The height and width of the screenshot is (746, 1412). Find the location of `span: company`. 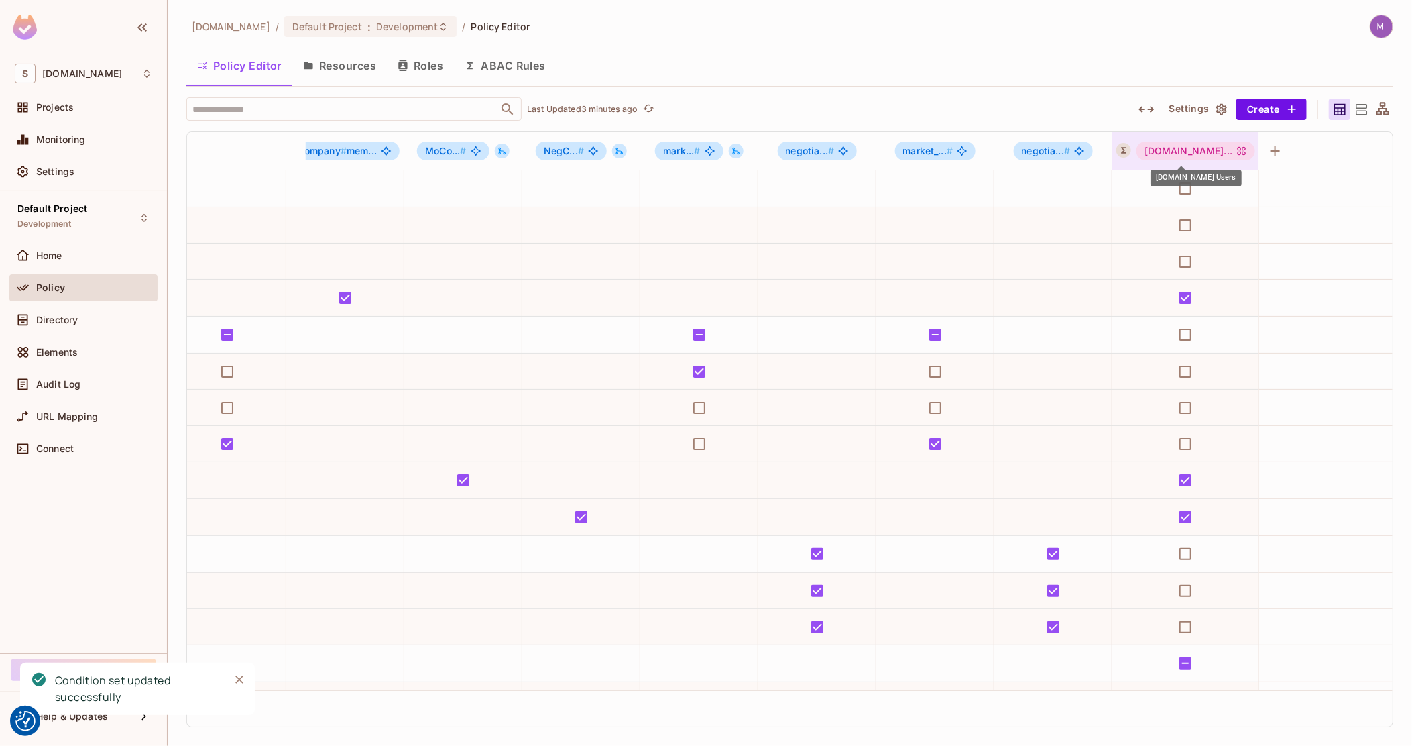

span: company is located at coordinates (323, 150).